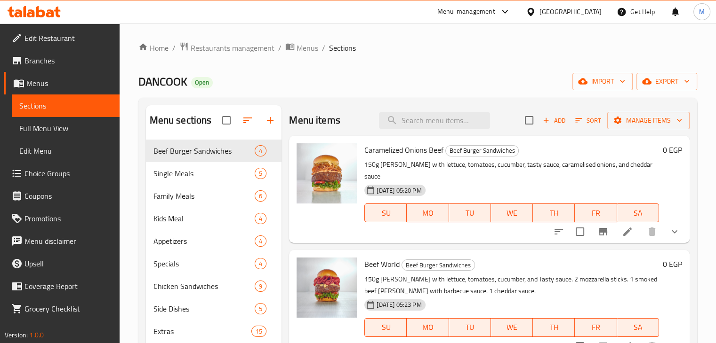  What do you see at coordinates (580, 232) in the screenshot?
I see `span: Select to update` at bounding box center [580, 232].